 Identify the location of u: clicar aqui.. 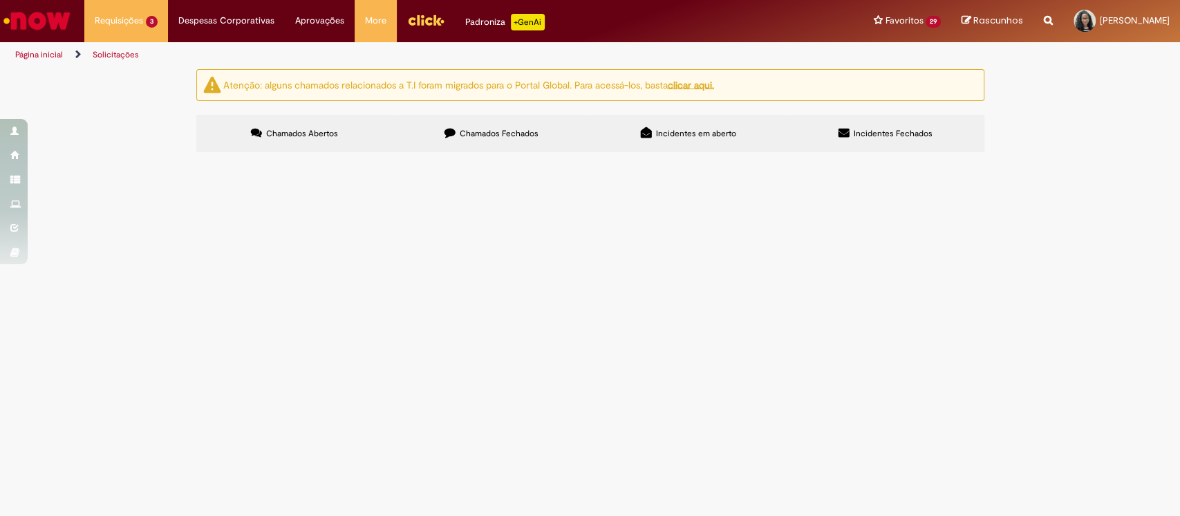
(691, 84).